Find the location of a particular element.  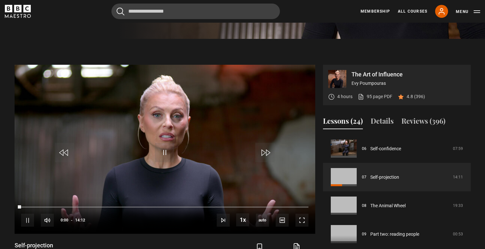

button: Mute is located at coordinates (47, 220).